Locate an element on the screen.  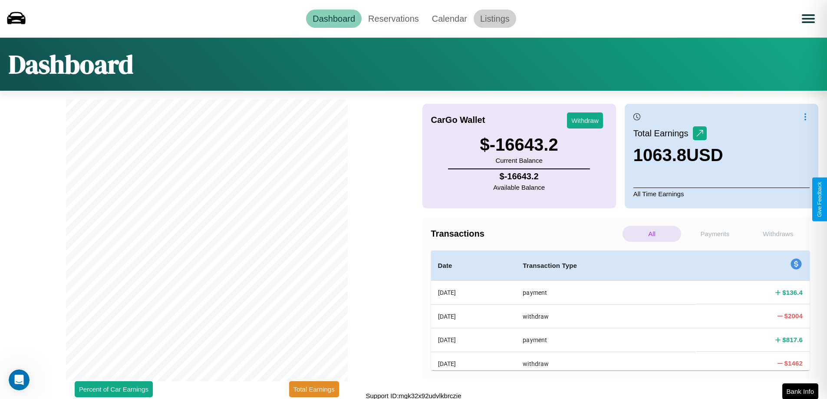
h3: 1063.8 USD is located at coordinates (678, 155).